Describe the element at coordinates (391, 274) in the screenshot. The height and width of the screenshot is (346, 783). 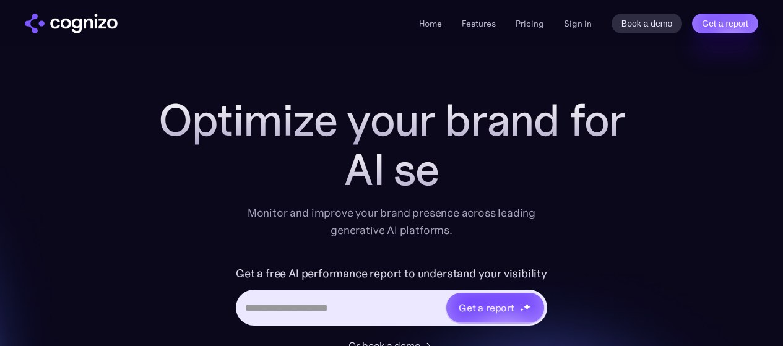
I see `label: Get a free AI performance report to understand your visibility` at that location.